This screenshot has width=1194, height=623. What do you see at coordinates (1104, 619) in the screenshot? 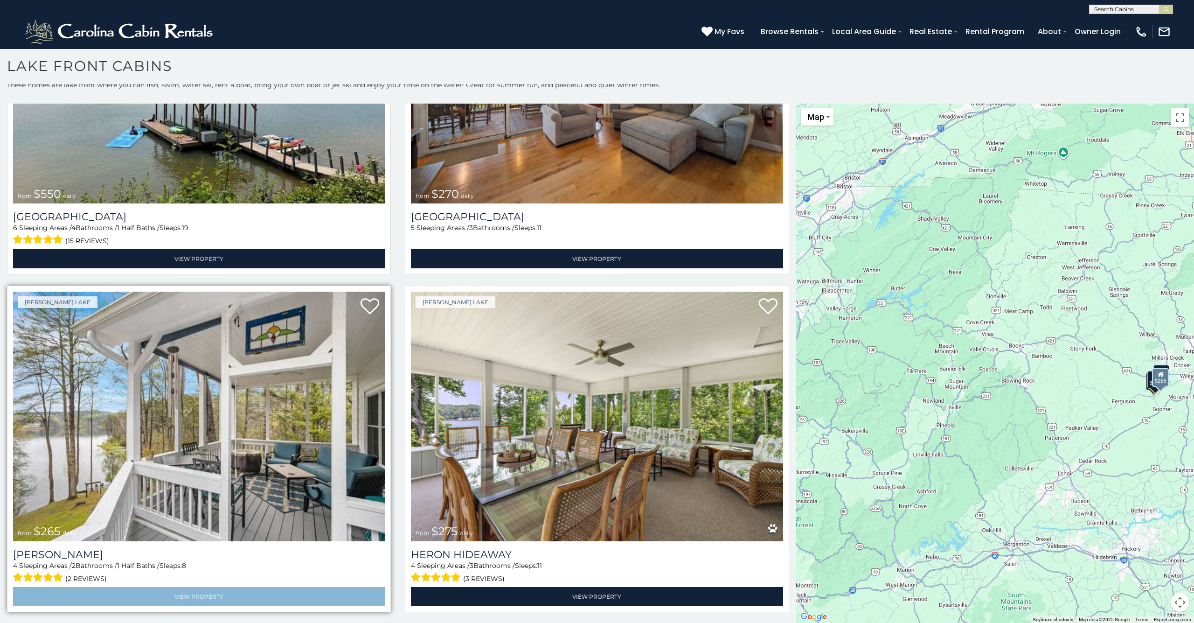
I see `span: Map data ©2025 Google` at bounding box center [1104, 619].